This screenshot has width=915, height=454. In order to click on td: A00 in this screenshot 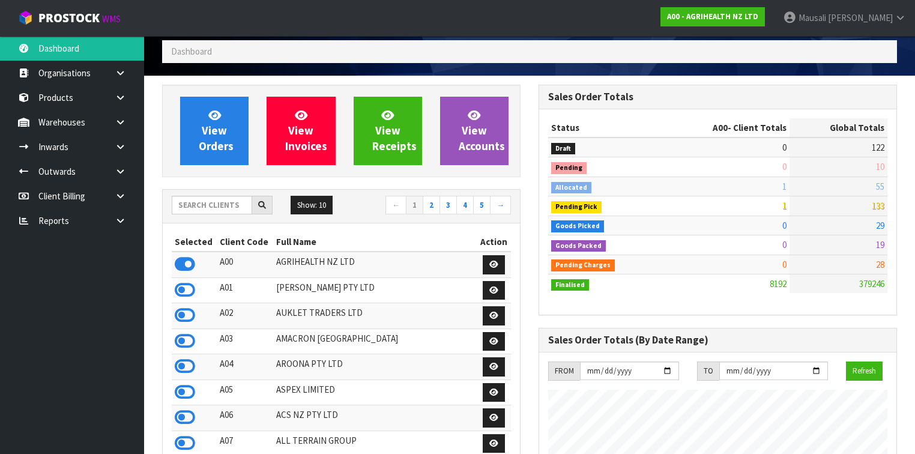, I will do `click(245, 264)`.